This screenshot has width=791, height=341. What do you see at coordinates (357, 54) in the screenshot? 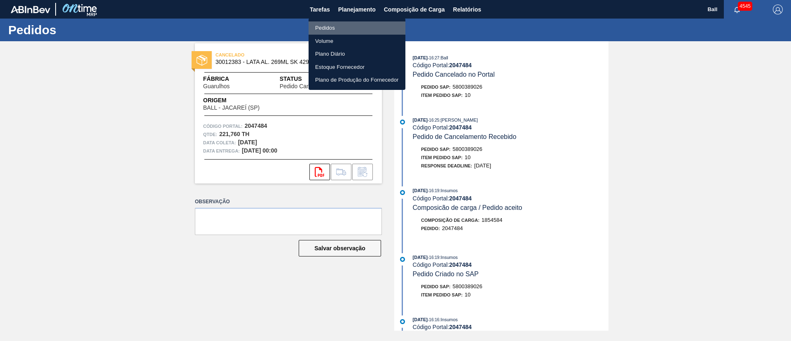
I see `li: Plano Diário` at bounding box center [357, 54].